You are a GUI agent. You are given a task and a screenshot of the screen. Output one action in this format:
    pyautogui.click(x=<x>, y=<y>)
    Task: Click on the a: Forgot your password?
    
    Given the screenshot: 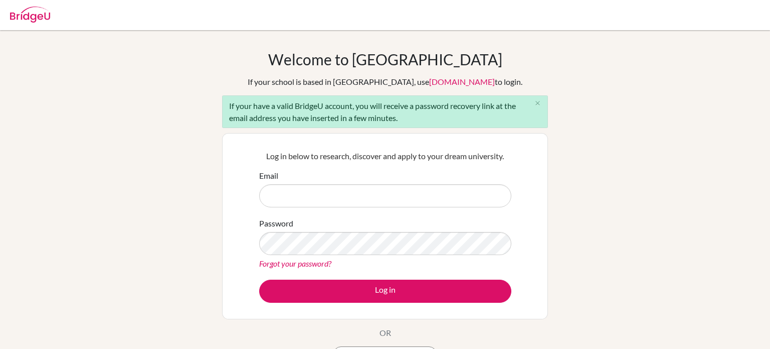 What is the action you would take?
    pyautogui.click(x=295, y=263)
    